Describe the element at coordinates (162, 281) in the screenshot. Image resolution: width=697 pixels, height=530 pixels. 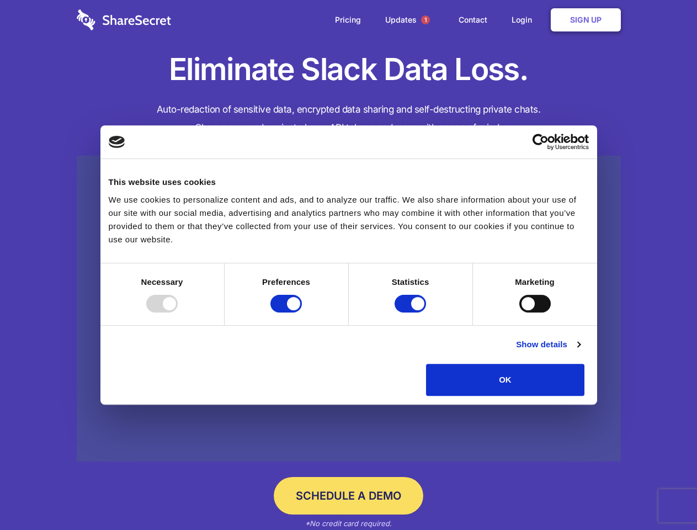
I see `strong: Necessary` at that location.